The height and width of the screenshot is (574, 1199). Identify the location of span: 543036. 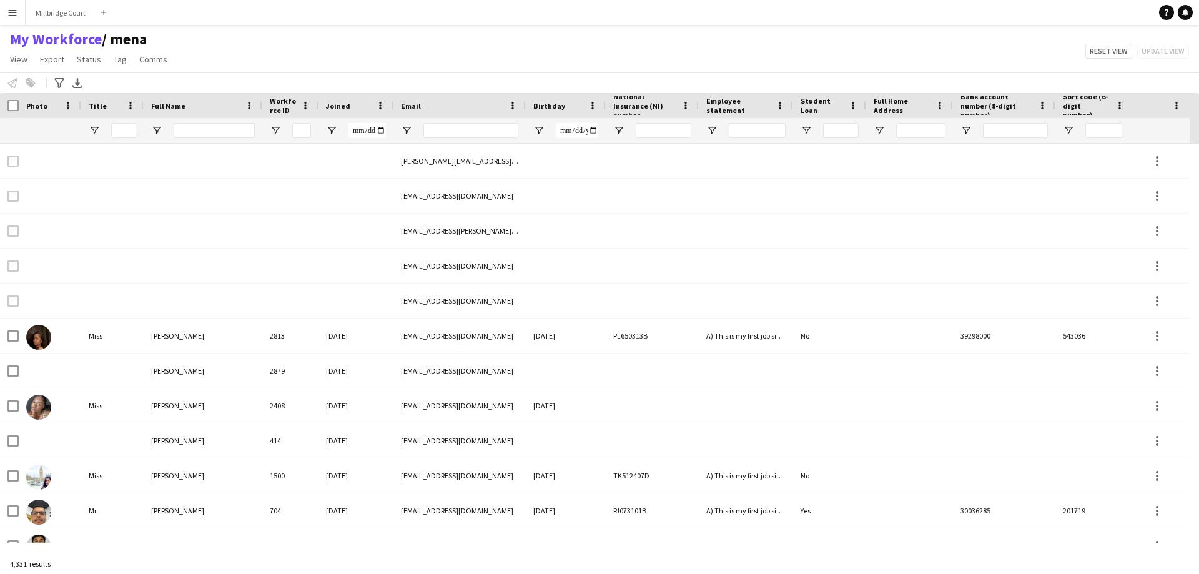
(1075, 335).